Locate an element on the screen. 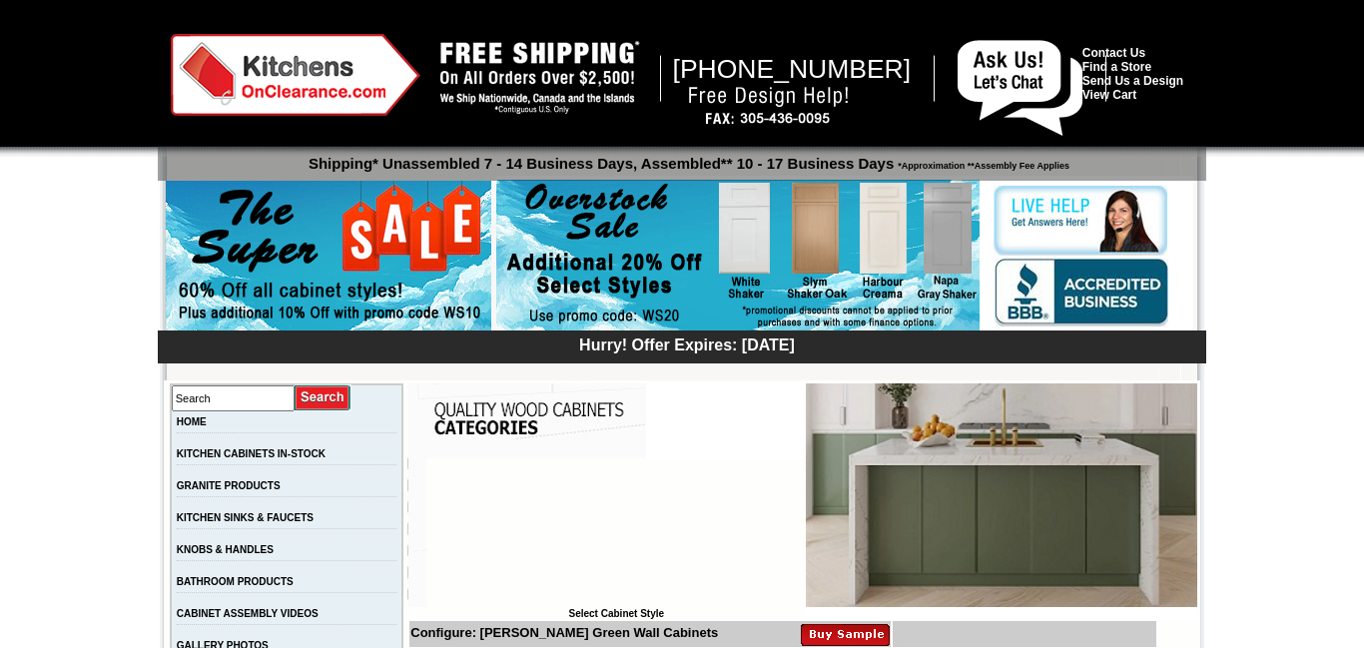 This screenshot has height=648, width=1364. p: Shipping* Unassembled 7 - 14 Business Days, Assembled** 10 - 17 Business Days is located at coordinates (687, 159).